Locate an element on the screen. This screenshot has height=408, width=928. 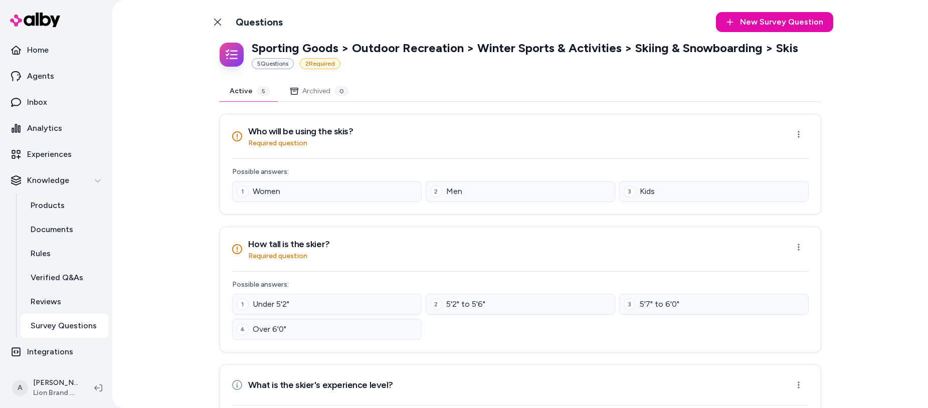
h3: What is the skier's experience level? is located at coordinates (320, 385).